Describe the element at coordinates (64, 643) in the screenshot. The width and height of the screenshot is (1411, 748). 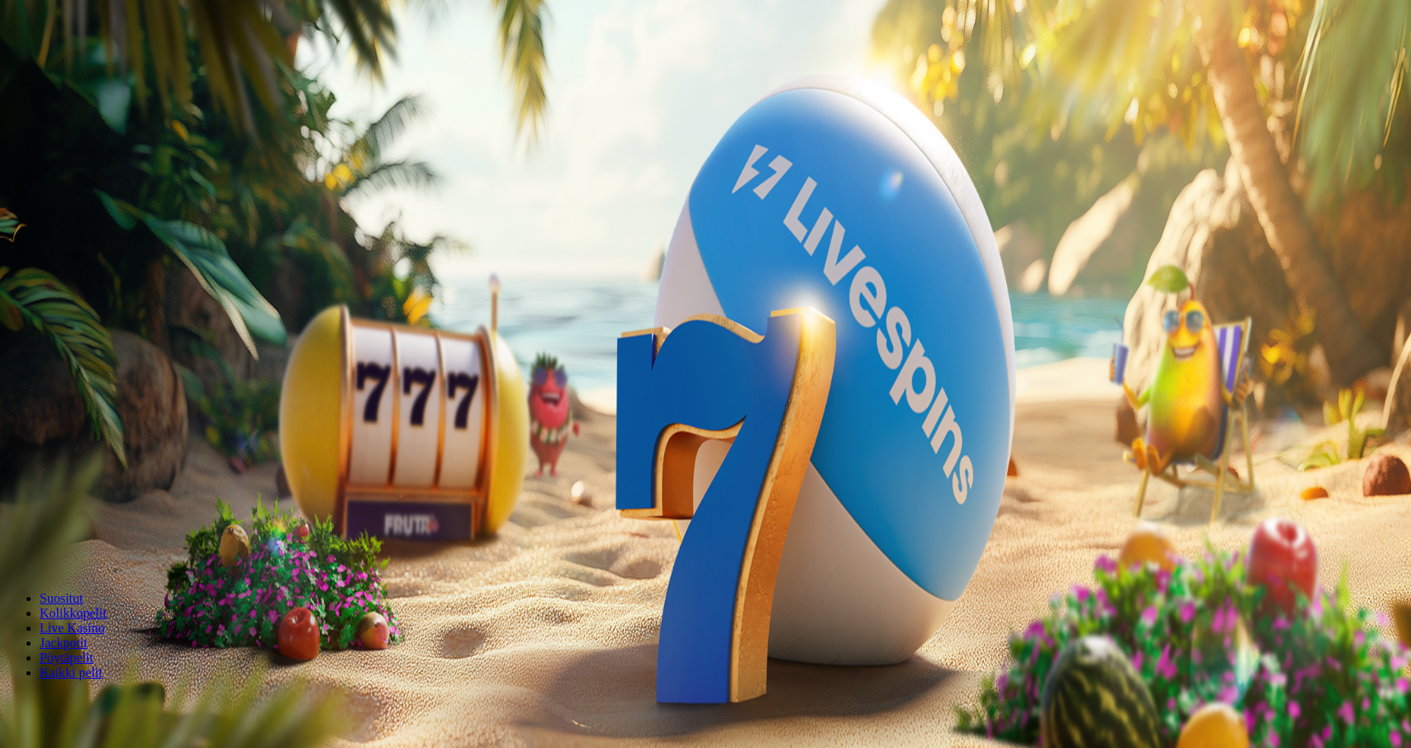
I see `span: Jackpotit` at that location.